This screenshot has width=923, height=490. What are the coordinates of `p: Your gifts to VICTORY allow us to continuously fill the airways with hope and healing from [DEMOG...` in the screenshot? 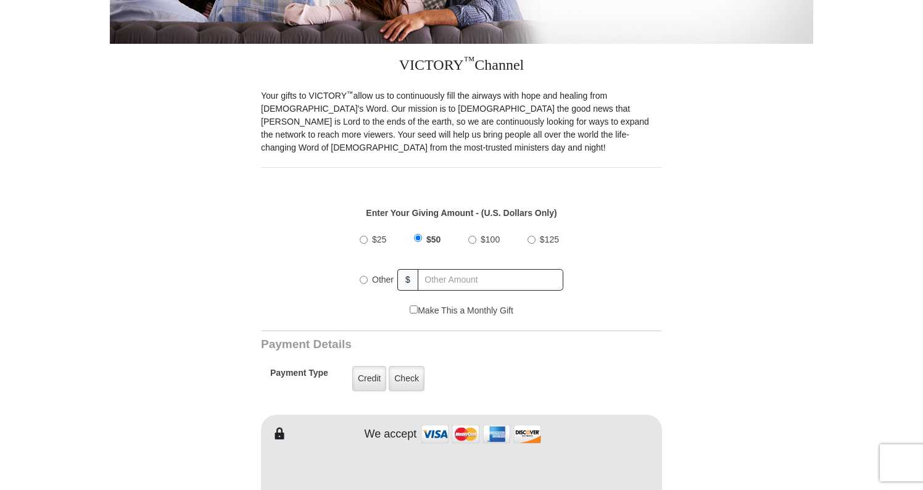 It's located at (461, 122).